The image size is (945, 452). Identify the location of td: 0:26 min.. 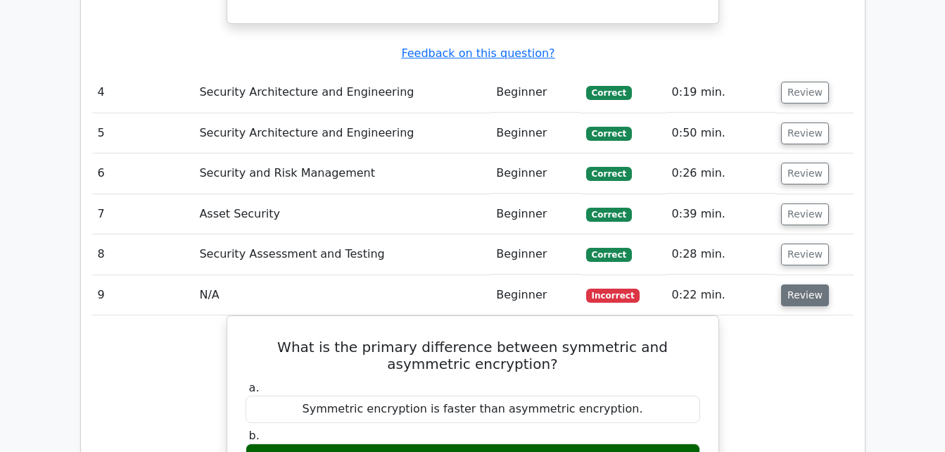
(721, 173).